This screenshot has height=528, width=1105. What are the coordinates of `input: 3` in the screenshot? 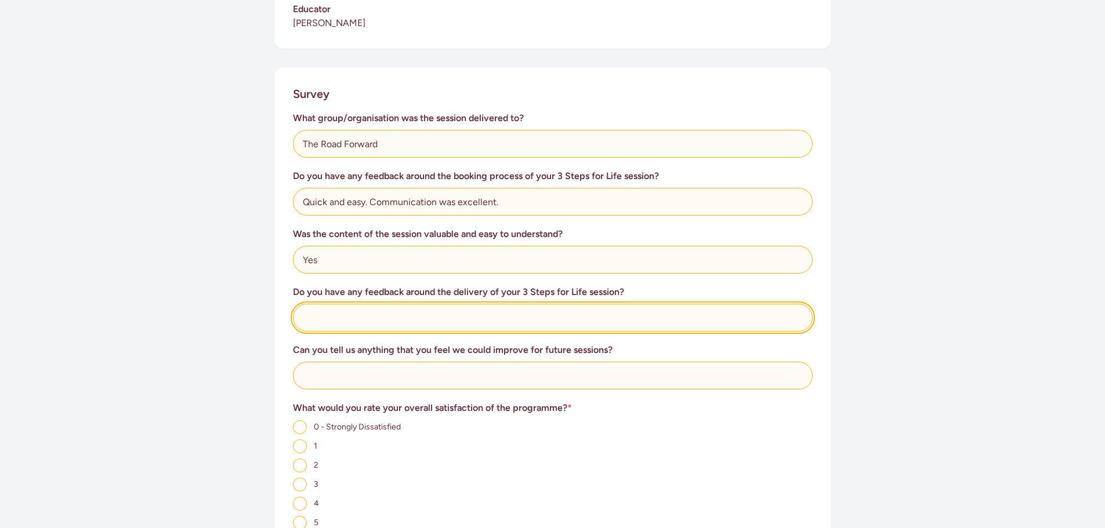 It's located at (300, 485).